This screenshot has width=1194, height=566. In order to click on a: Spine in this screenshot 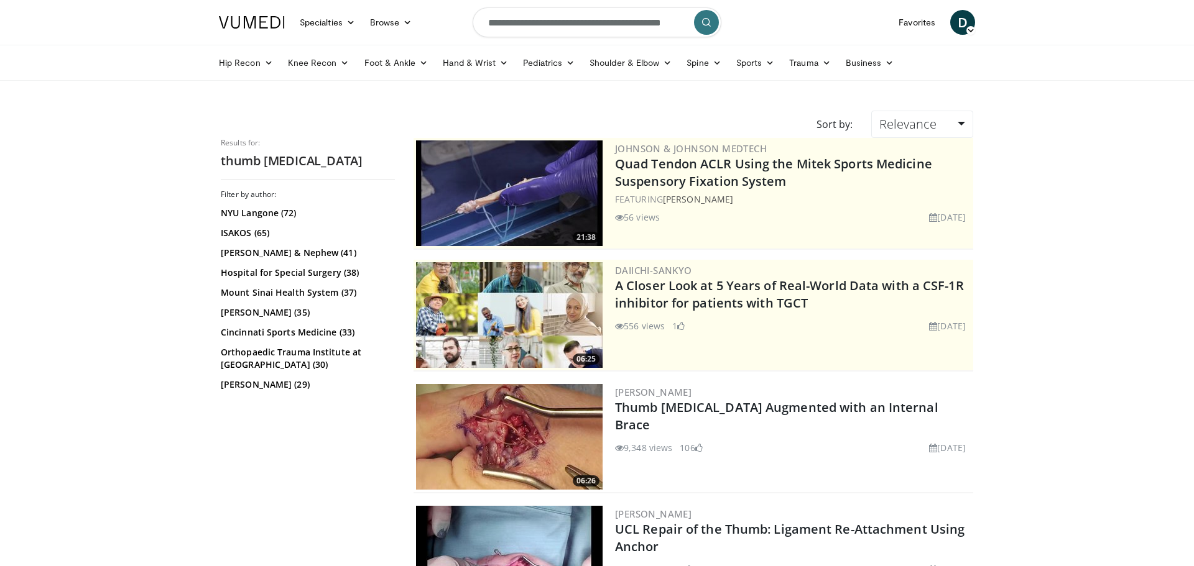, I will do `click(703, 63)`.